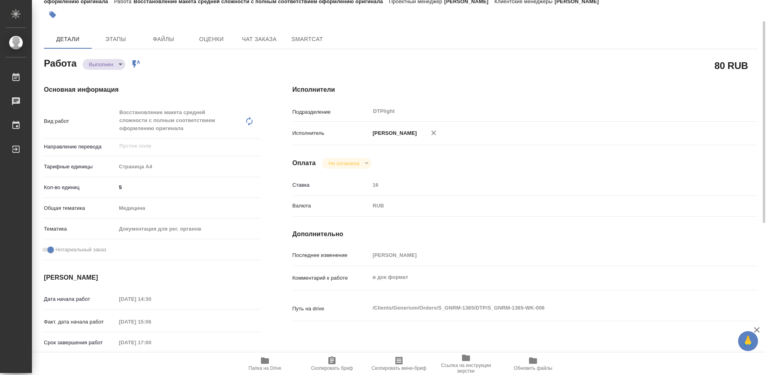  What do you see at coordinates (332, 364) in the screenshot?
I see `button: Скопировать бриф` at bounding box center [332, 364].